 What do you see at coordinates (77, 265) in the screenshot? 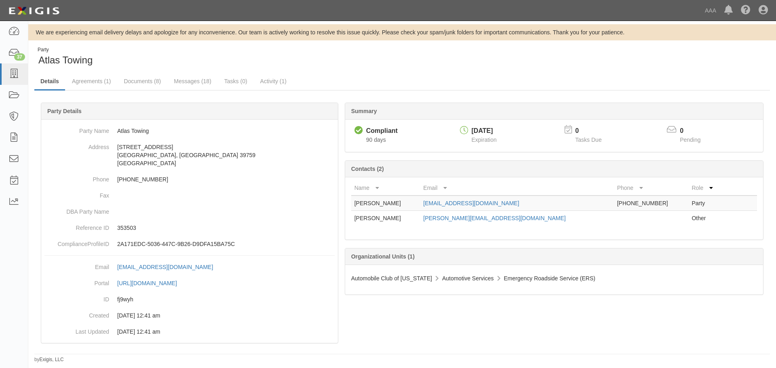
I see `dt: Email` at bounding box center [77, 265].